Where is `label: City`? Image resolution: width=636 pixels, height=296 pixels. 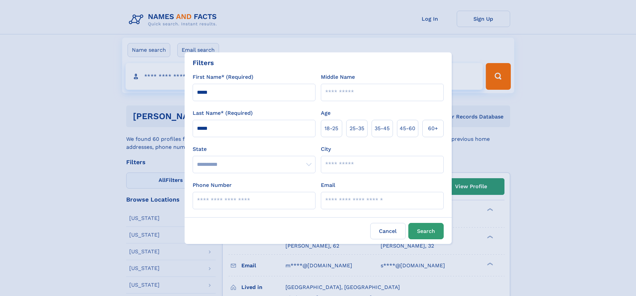 label: City is located at coordinates (326, 149).